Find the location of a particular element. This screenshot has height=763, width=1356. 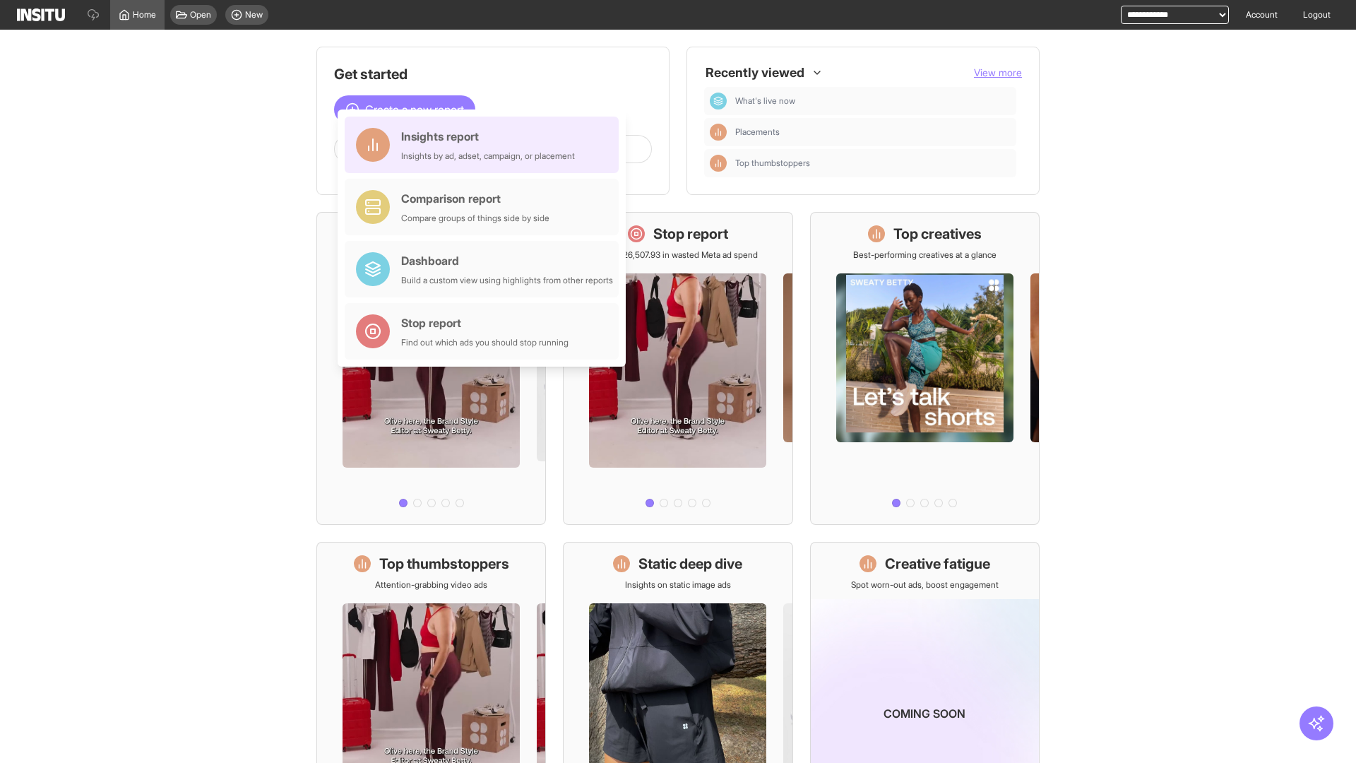

a: Top creativesBest-performing creatives at a glance is located at coordinates (925, 368).